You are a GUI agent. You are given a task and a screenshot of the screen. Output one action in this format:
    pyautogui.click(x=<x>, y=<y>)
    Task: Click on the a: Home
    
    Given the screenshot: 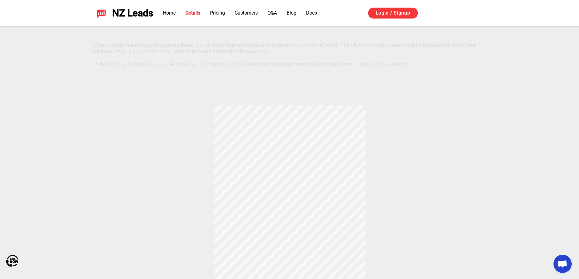 What is the action you would take?
    pyautogui.click(x=169, y=13)
    